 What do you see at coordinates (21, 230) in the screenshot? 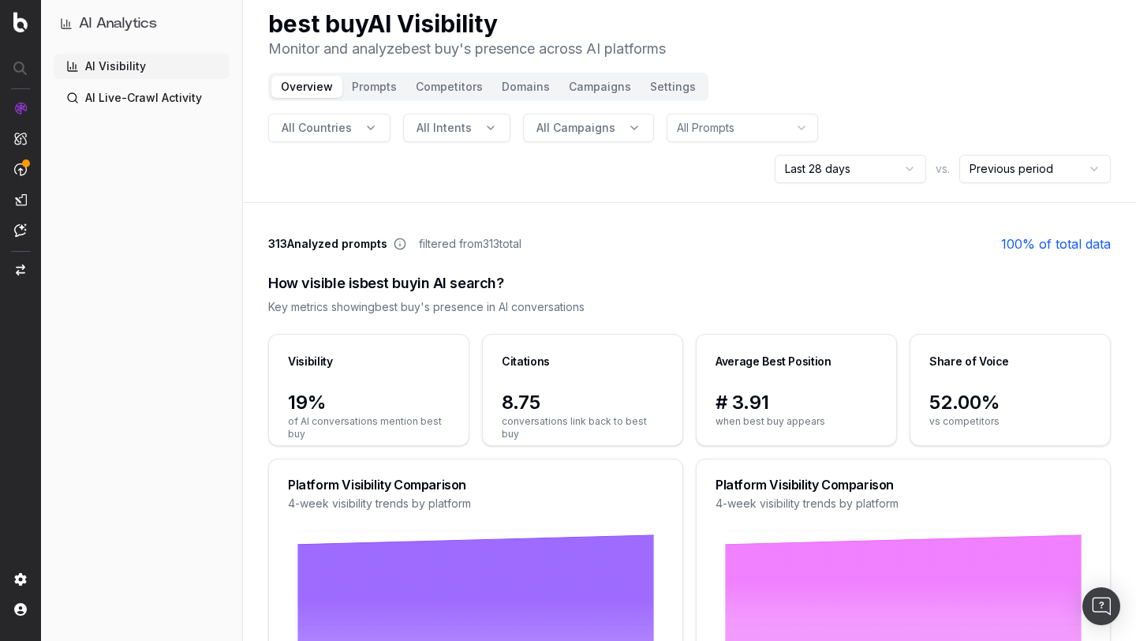
I see `img: Assist` at bounding box center [21, 230].